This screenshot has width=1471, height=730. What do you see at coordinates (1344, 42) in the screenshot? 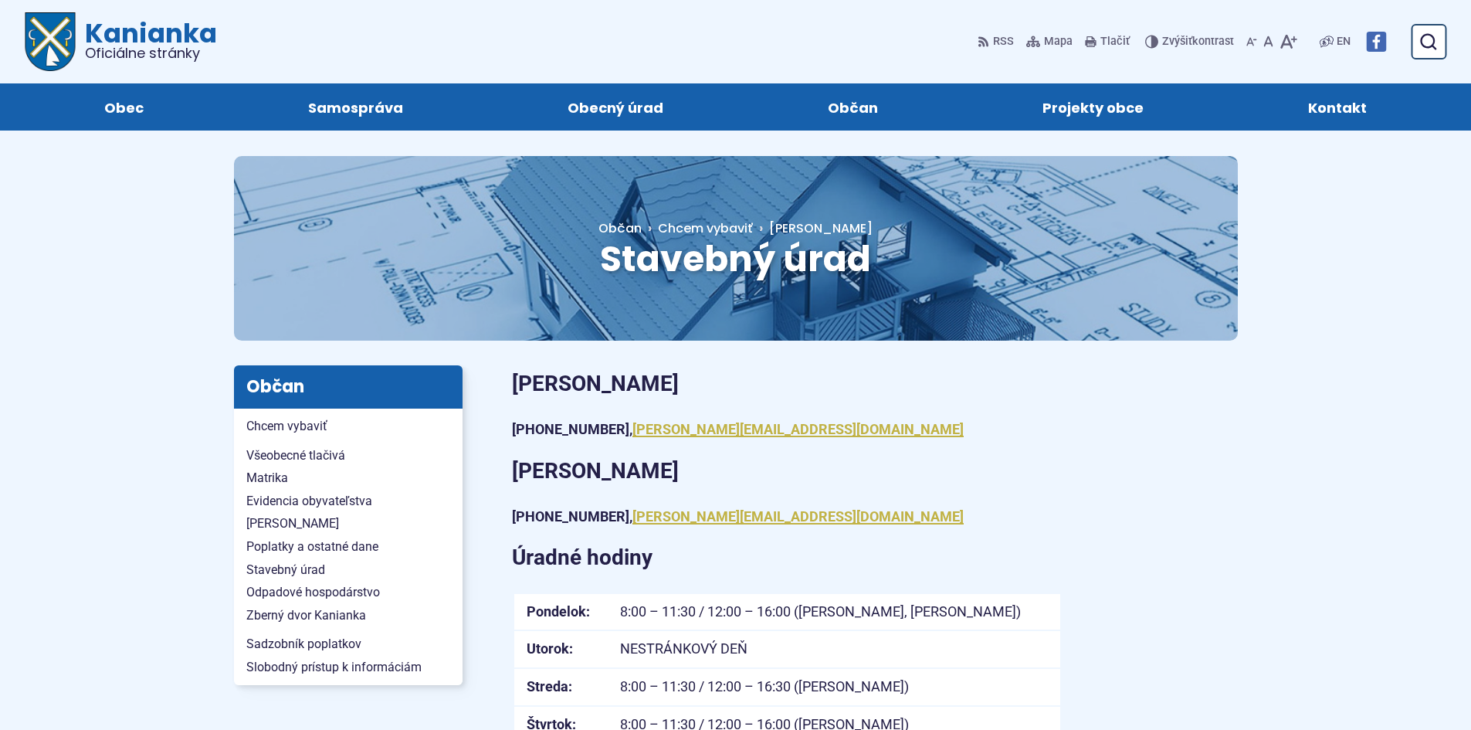
I see `span: EN` at bounding box center [1344, 42].